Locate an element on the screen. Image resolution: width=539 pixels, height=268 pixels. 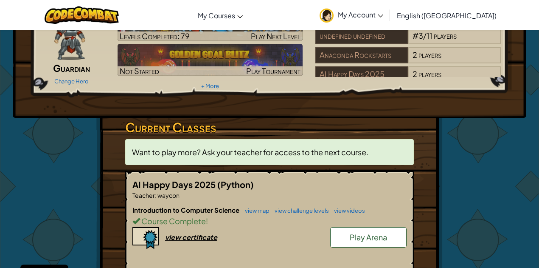
span: Levels Completed: 79 is located at coordinates (155, 36).